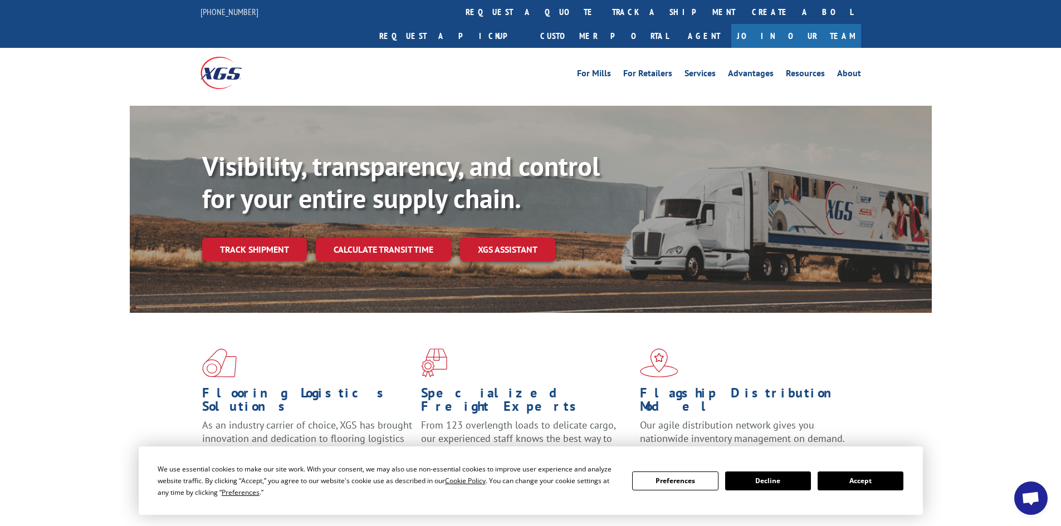  What do you see at coordinates (526, 403) in the screenshot?
I see `h1: Specialized Freight Experts` at bounding box center [526, 403].